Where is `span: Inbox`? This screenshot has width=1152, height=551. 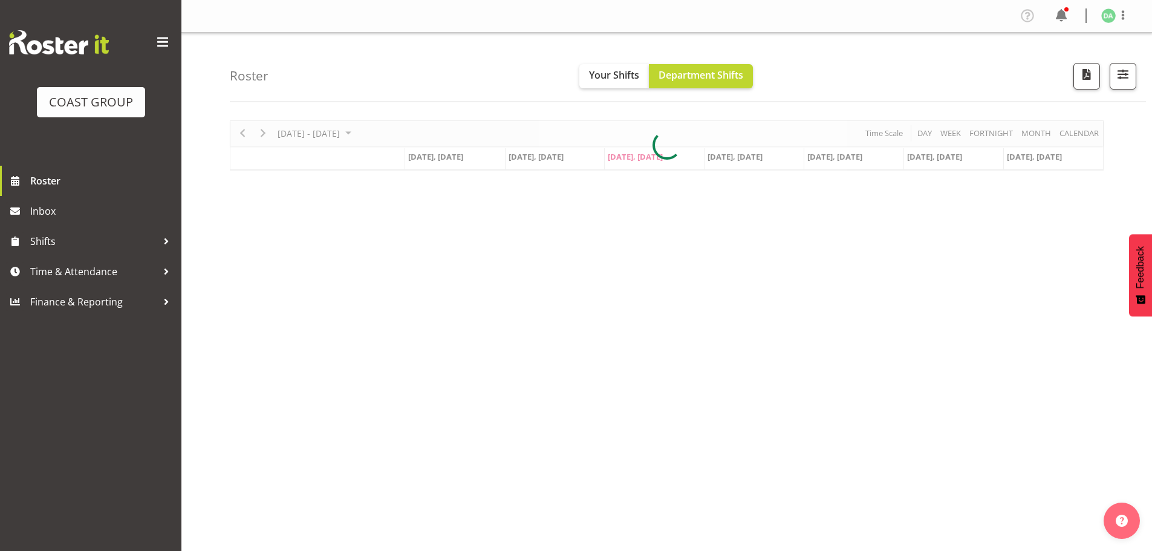 span: Inbox is located at coordinates (103, 211).